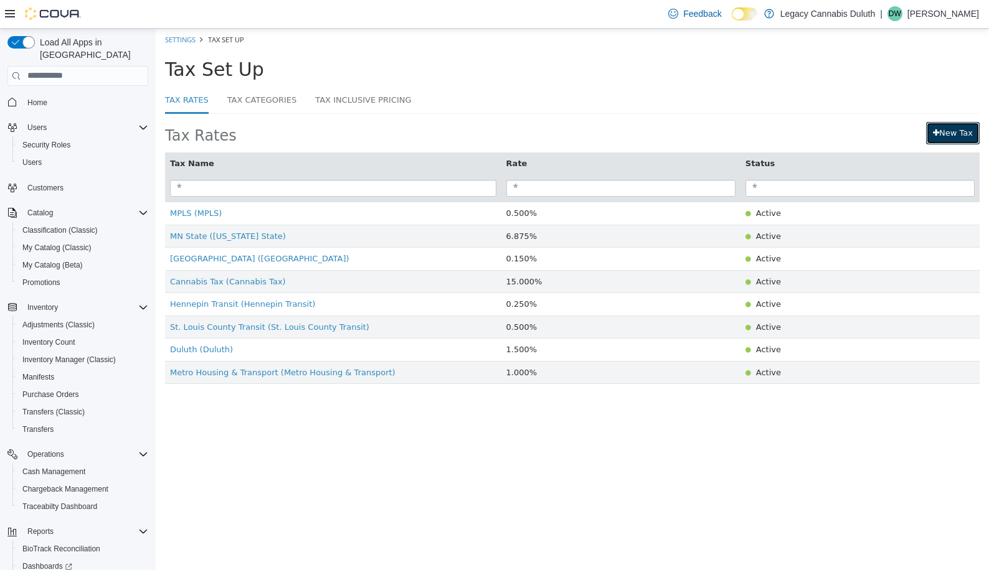 This screenshot has width=989, height=570. What do you see at coordinates (83, 377) in the screenshot?
I see `button: Manifests` at bounding box center [83, 377].